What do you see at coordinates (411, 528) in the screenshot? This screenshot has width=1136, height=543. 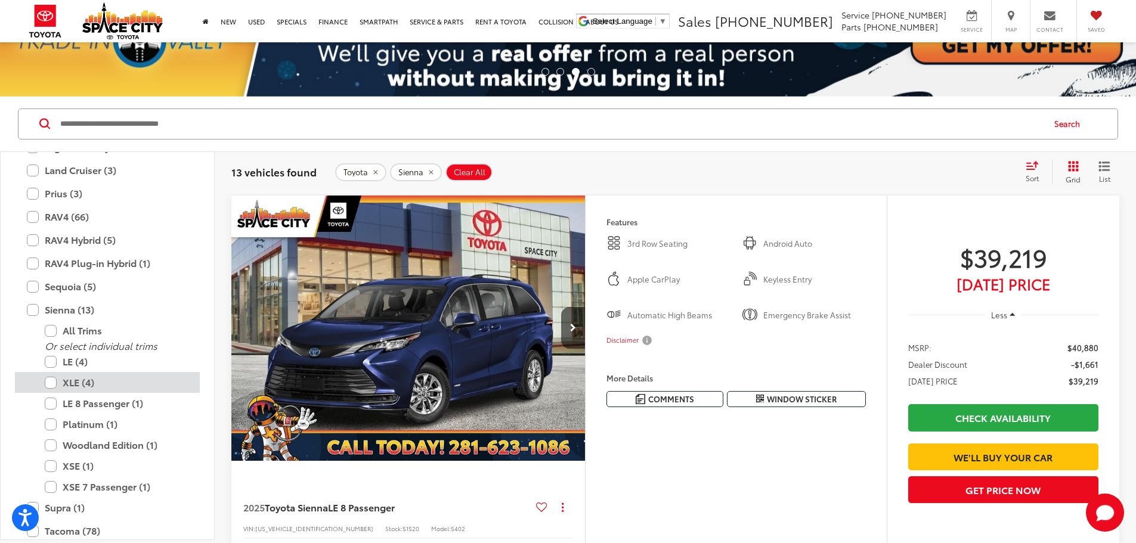 I see `span: 51520` at bounding box center [411, 528].